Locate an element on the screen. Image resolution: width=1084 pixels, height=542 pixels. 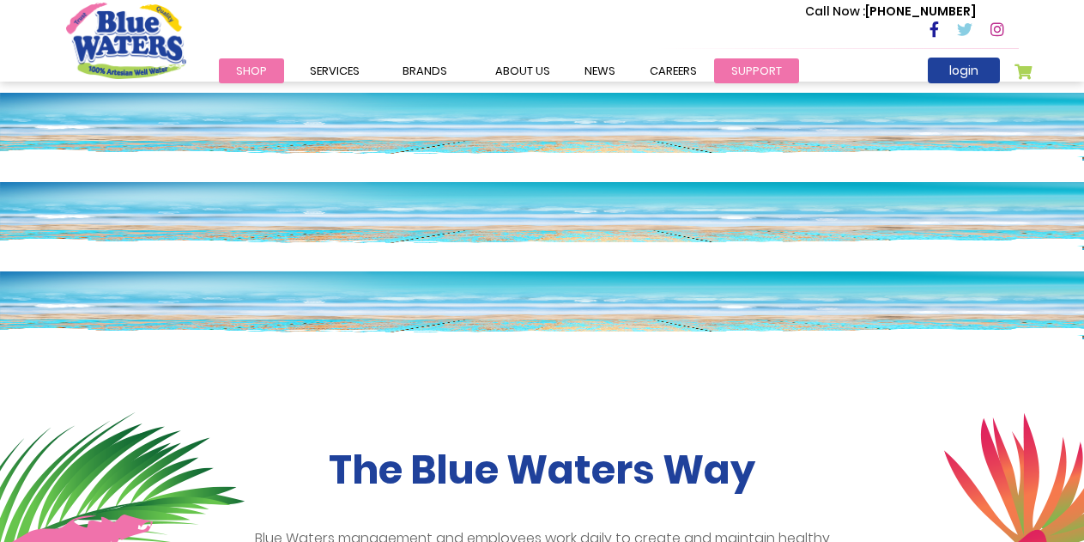
a: about us is located at coordinates (523, 70).